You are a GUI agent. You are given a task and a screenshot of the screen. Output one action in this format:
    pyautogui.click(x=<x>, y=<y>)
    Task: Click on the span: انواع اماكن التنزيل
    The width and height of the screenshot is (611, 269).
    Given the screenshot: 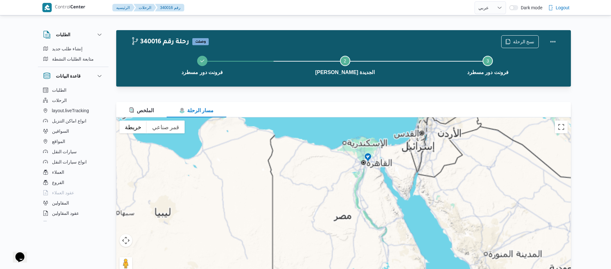 What is the action you would take?
    pyautogui.click(x=69, y=121)
    